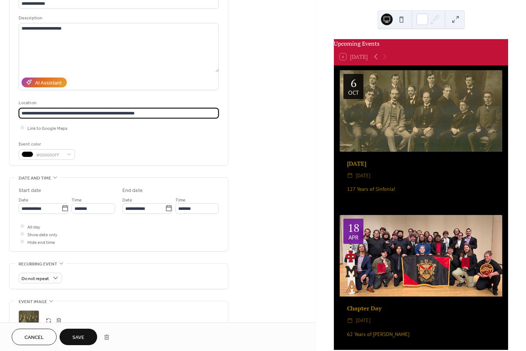 The height and width of the screenshot is (351, 526). Describe the element at coordinates (354, 83) in the screenshot. I see `div: 6` at that location.